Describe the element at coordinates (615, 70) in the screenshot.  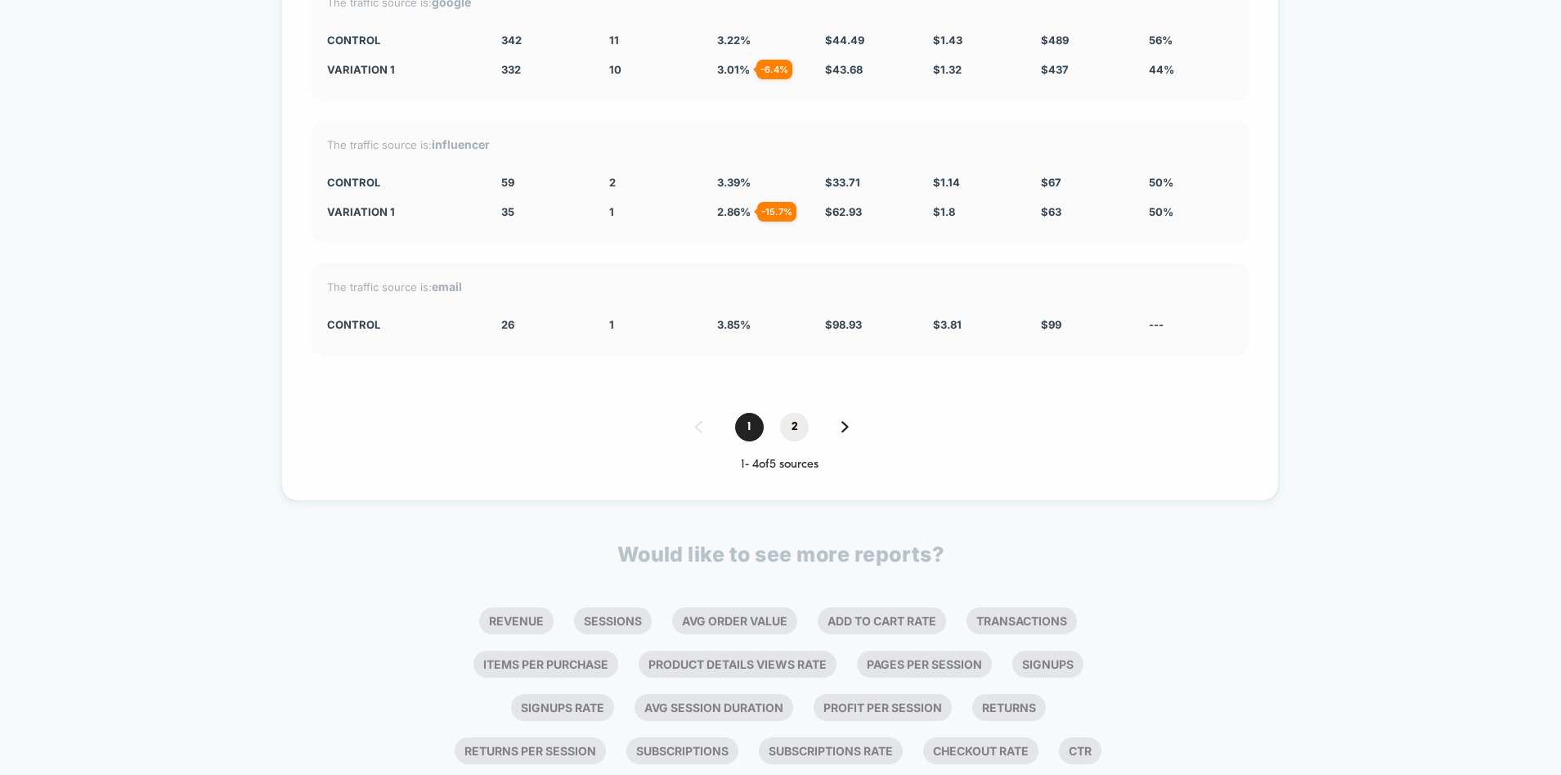
I see `span: 10` at that location.